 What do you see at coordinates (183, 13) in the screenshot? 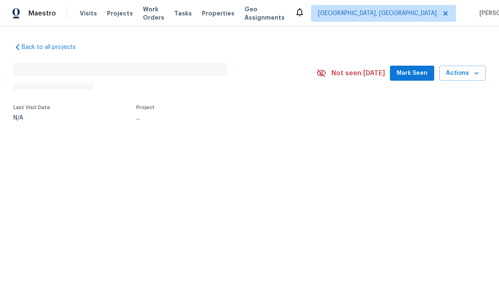
I see `span: Tasks` at bounding box center [183, 13].